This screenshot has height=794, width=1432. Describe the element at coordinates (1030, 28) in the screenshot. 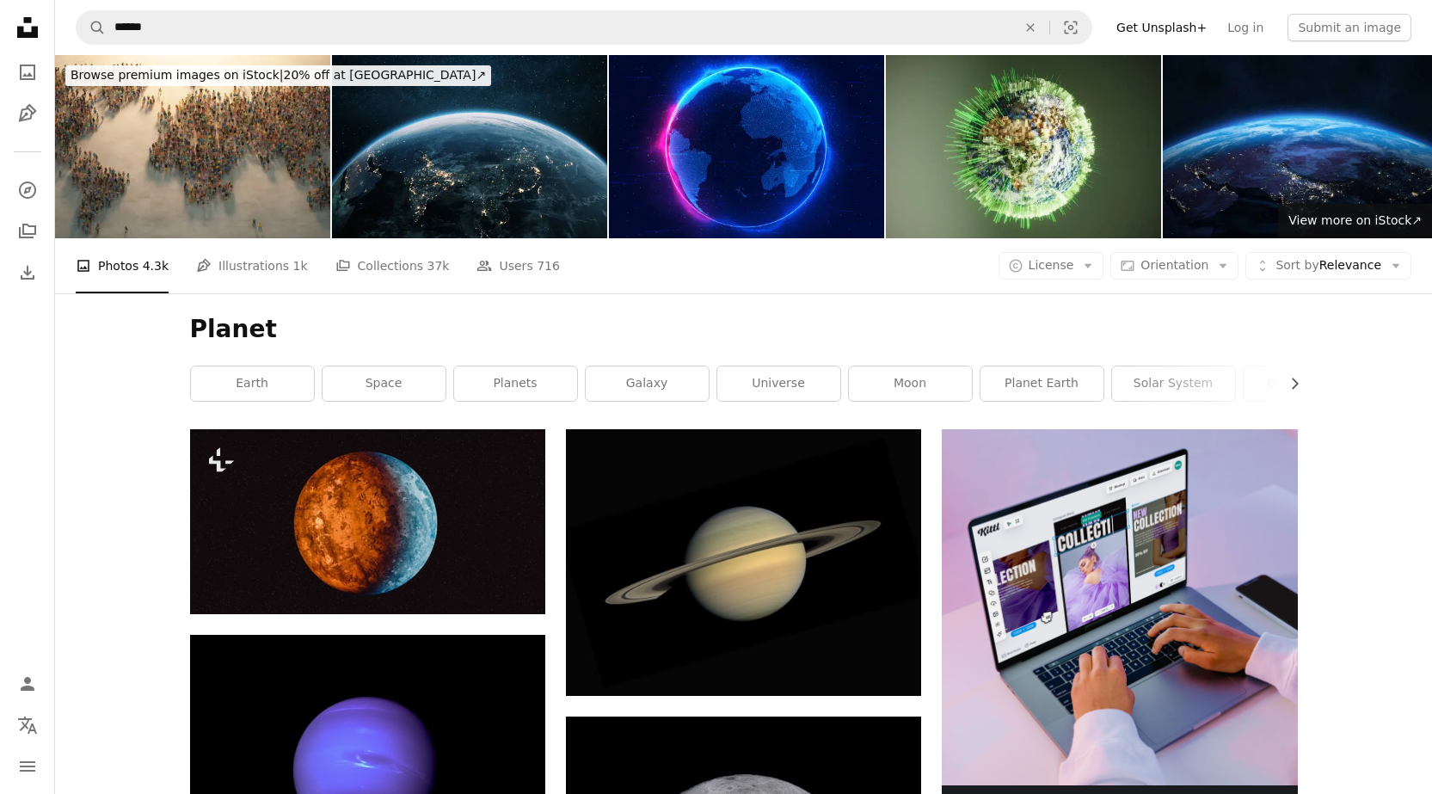

I see `button: Clear` at that location.